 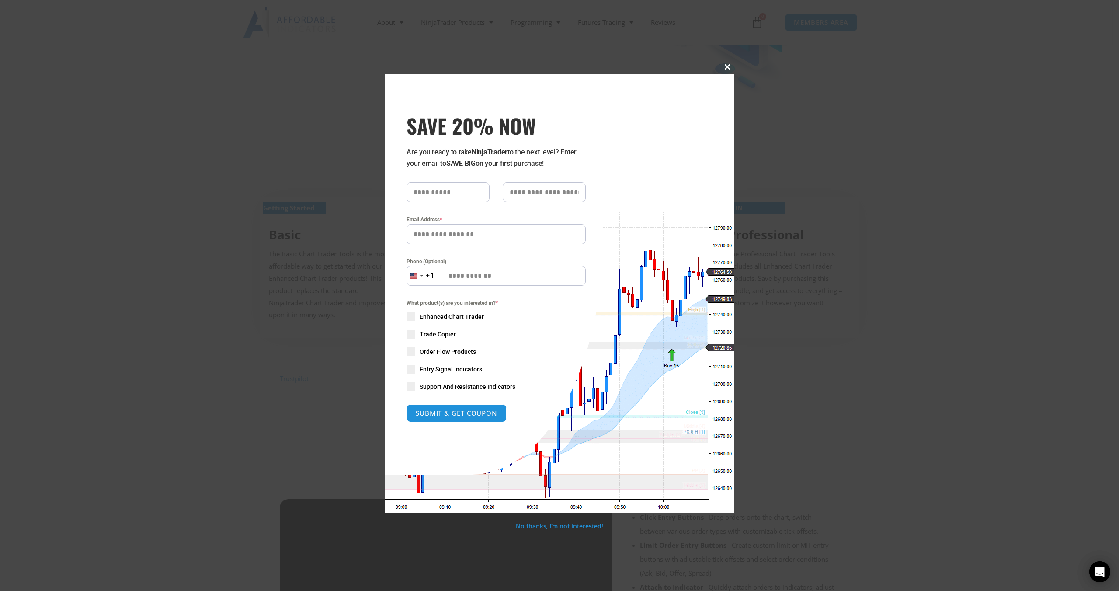 I want to click on div: +1, so click(x=430, y=276).